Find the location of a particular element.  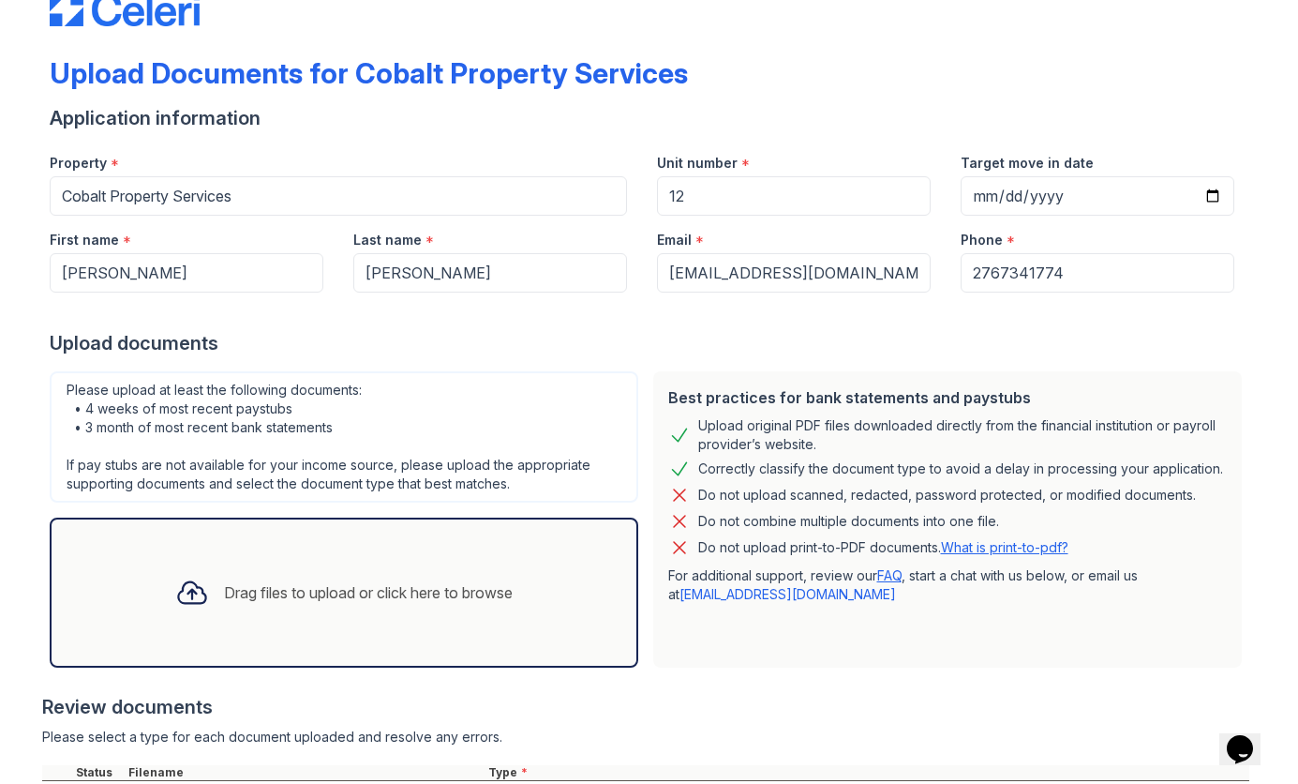

div: Correctly classify the document type to avoid a delay in processing your application. is located at coordinates (961, 469).